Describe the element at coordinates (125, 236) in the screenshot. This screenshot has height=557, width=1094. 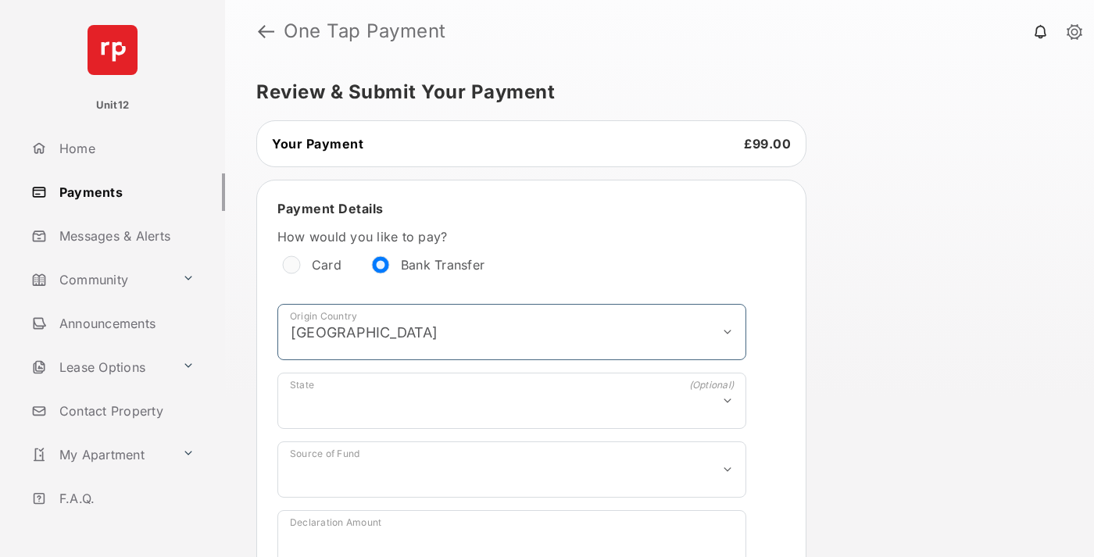
I see `a: Messages & Alerts` at that location.